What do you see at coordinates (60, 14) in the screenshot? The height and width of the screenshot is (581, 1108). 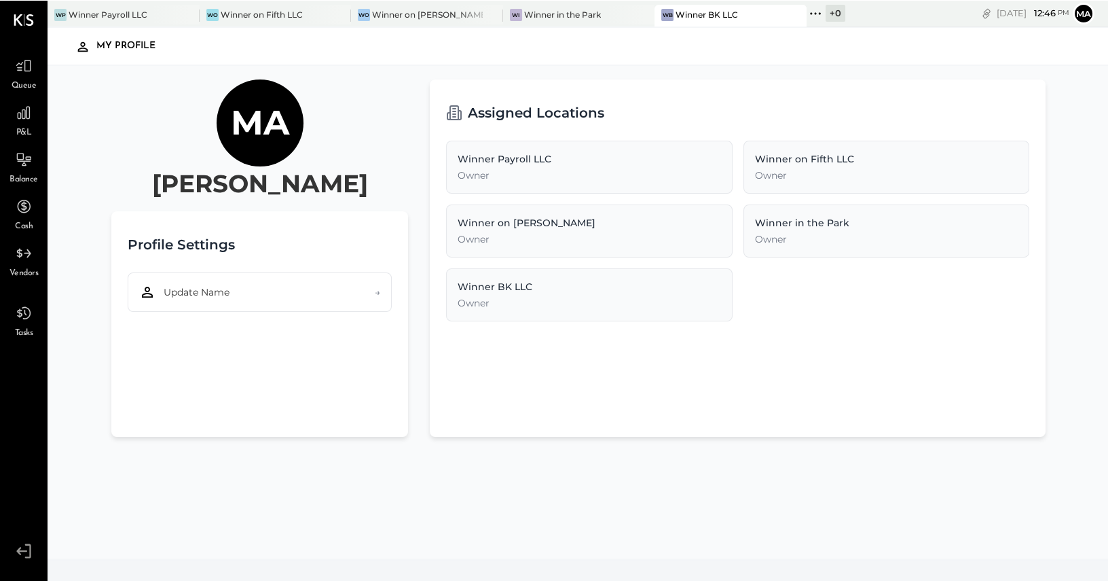 I see `div: WP` at bounding box center [60, 14].